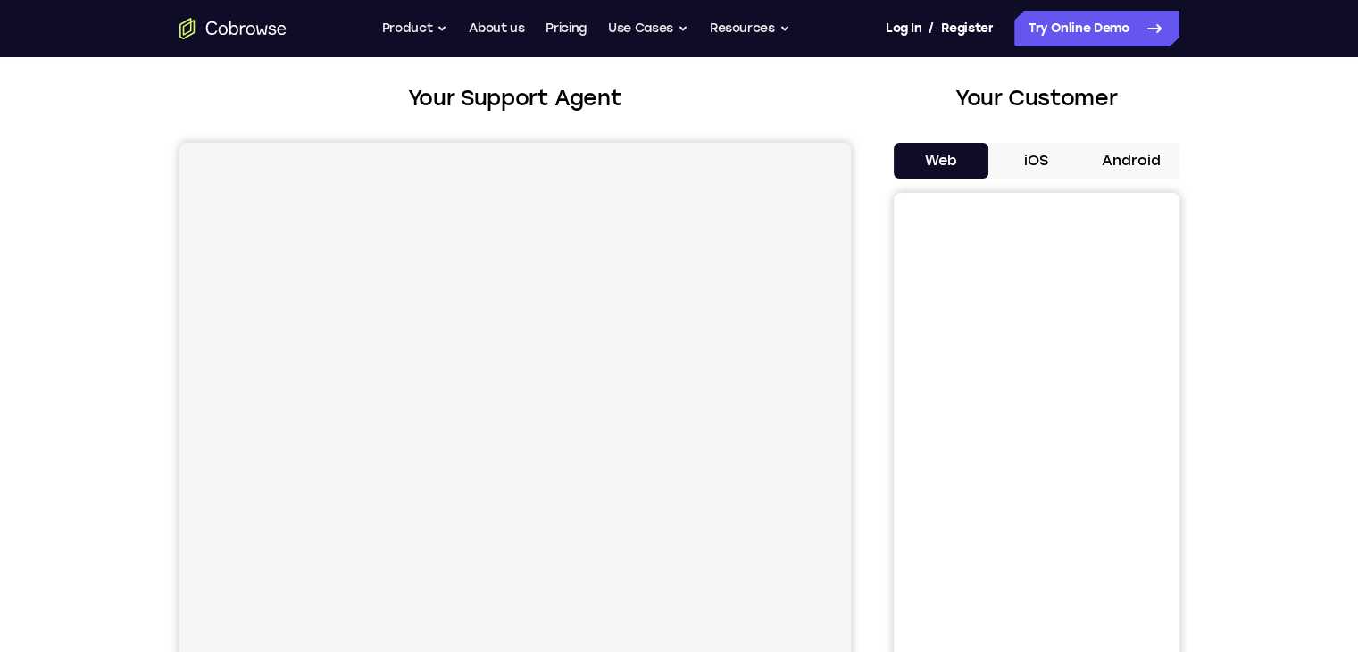  Describe the element at coordinates (566, 29) in the screenshot. I see `a: Pricing` at that location.